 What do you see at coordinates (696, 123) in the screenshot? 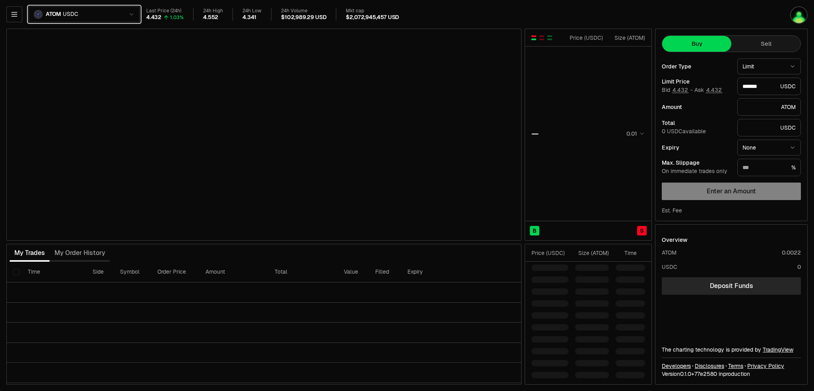
I see `div: Total` at bounding box center [696, 123].